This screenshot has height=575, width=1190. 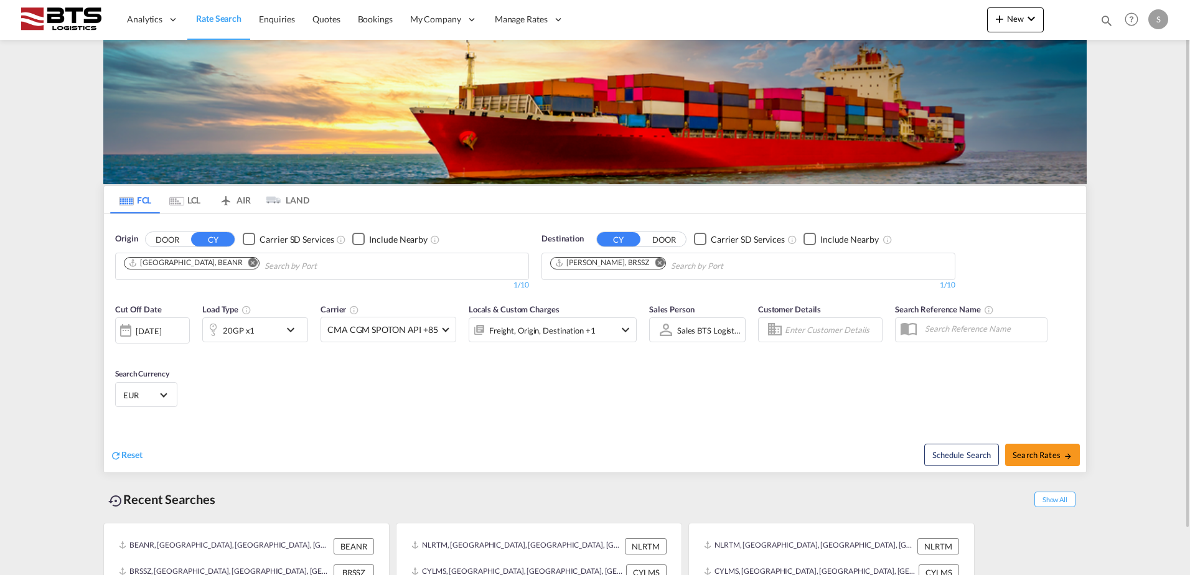 I want to click on span: Search Currency, so click(x=142, y=374).